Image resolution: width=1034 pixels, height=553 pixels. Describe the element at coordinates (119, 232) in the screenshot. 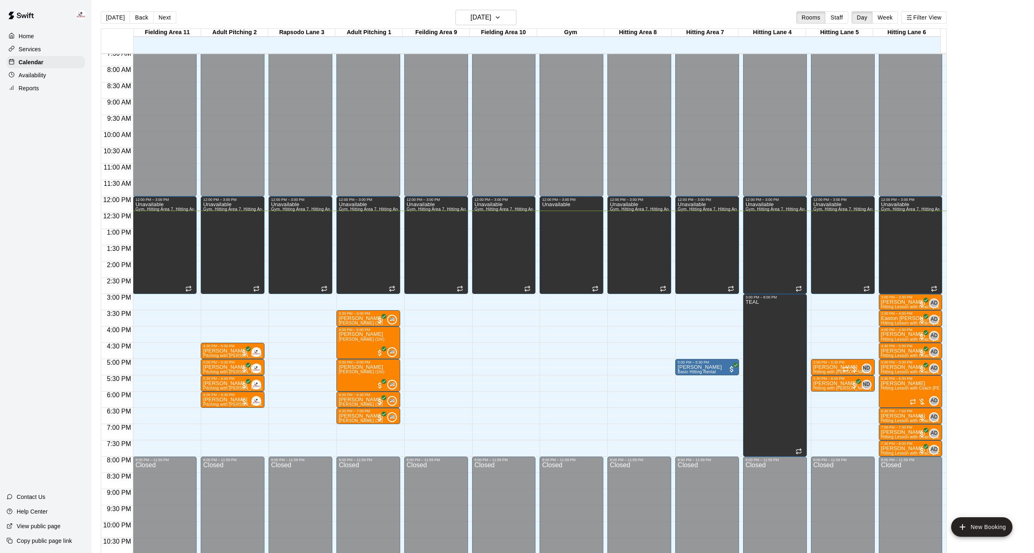

I see `span: 1:00 PM` at that location.